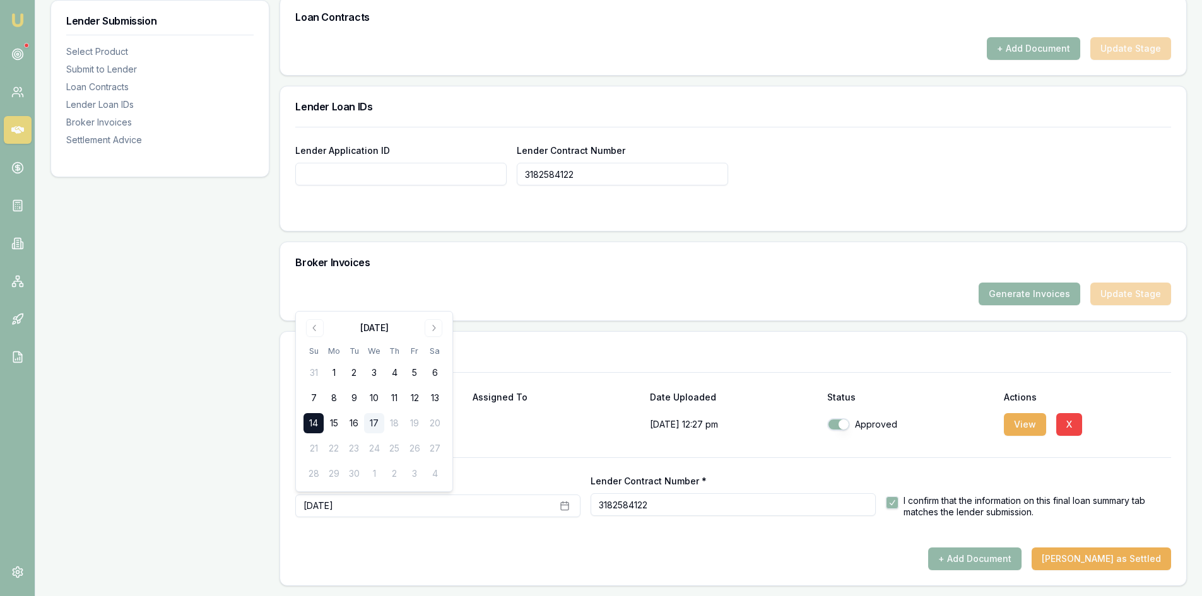 The image size is (1202, 596). I want to click on button: 15, so click(334, 423).